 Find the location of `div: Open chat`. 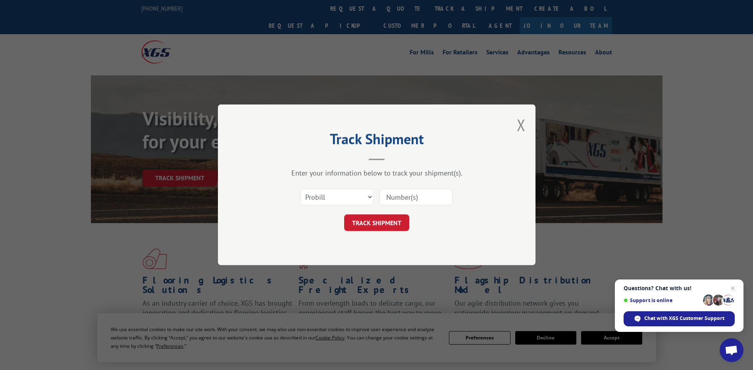

div: Open chat is located at coordinates (732, 350).